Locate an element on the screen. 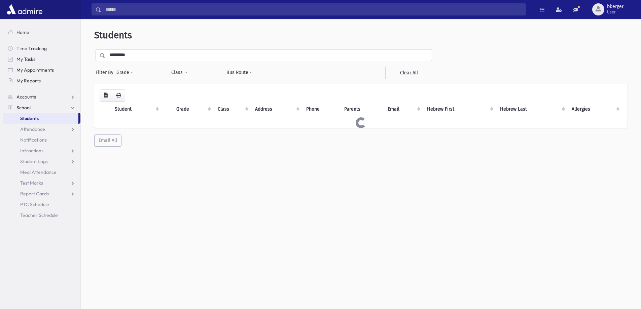 This screenshot has height=309, width=641. a: Test Marks is located at coordinates (41, 183).